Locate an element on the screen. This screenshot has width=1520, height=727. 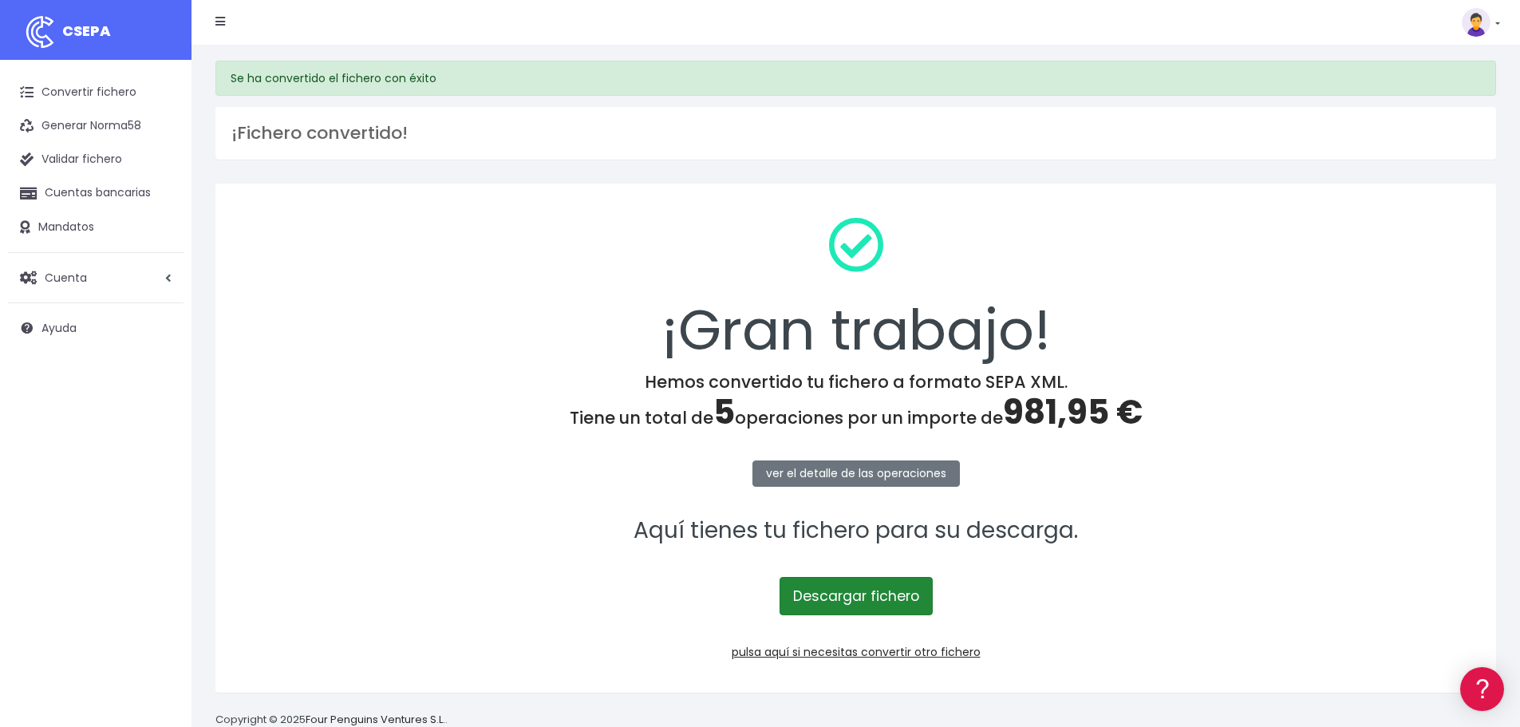
a: Información general is located at coordinates (160, 148).